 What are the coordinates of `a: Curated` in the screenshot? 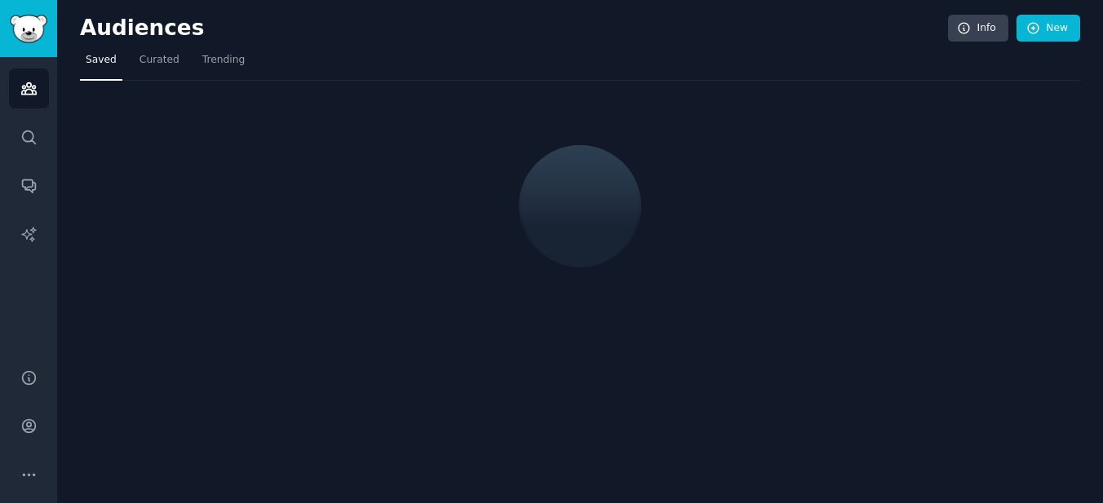 It's located at (159, 64).